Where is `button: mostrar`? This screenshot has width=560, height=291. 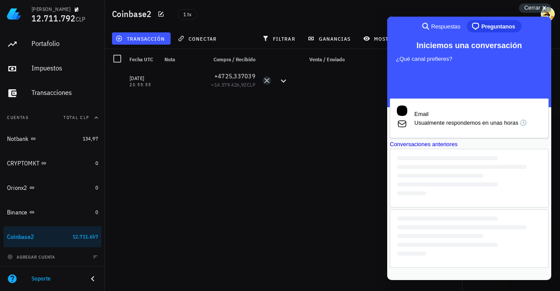
button: mostrar is located at coordinates (382, 38).